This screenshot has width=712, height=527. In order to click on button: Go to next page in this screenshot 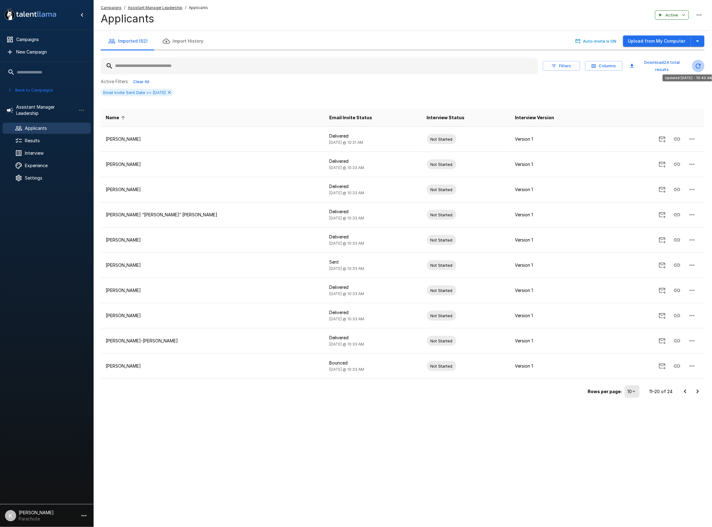, I will do `click(698, 391)`.